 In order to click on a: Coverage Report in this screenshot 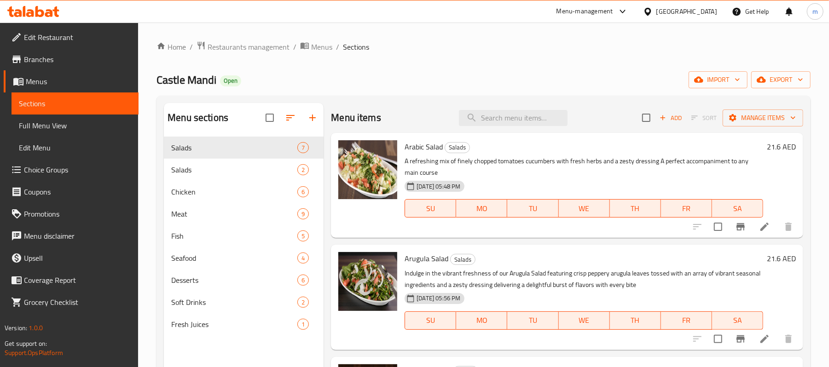, I will do `click(71, 280)`.